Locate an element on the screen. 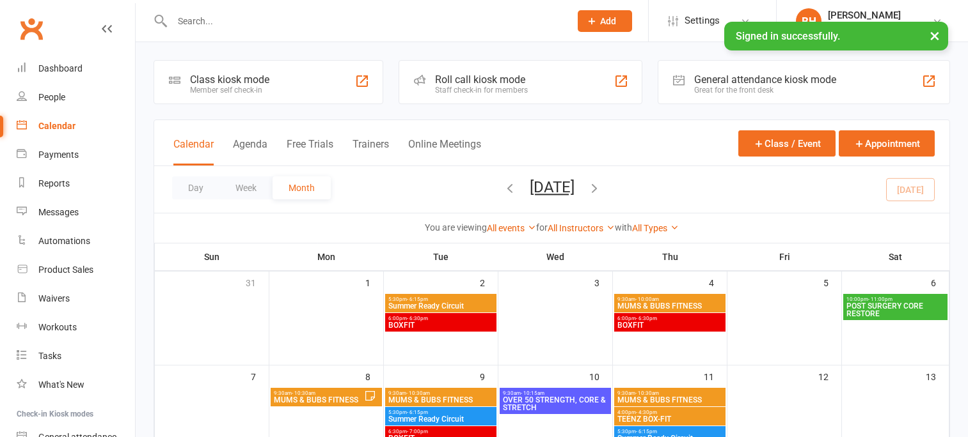  div: 11 is located at coordinates (715, 376).